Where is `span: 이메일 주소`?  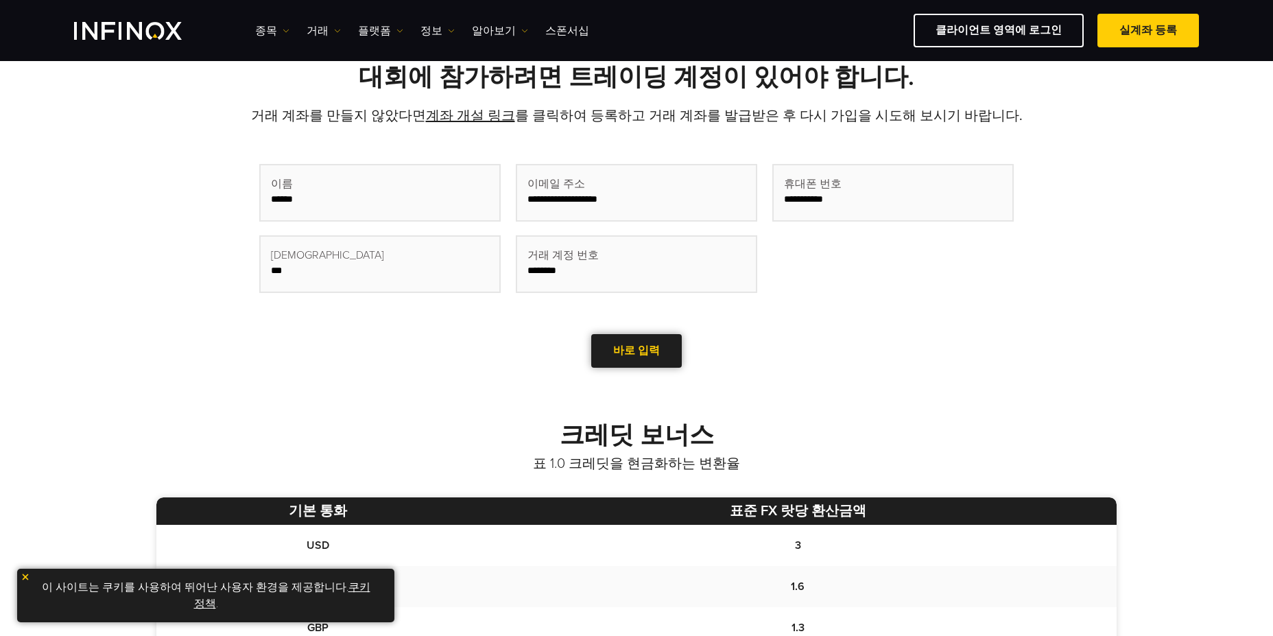 span: 이메일 주소 is located at coordinates (556, 184).